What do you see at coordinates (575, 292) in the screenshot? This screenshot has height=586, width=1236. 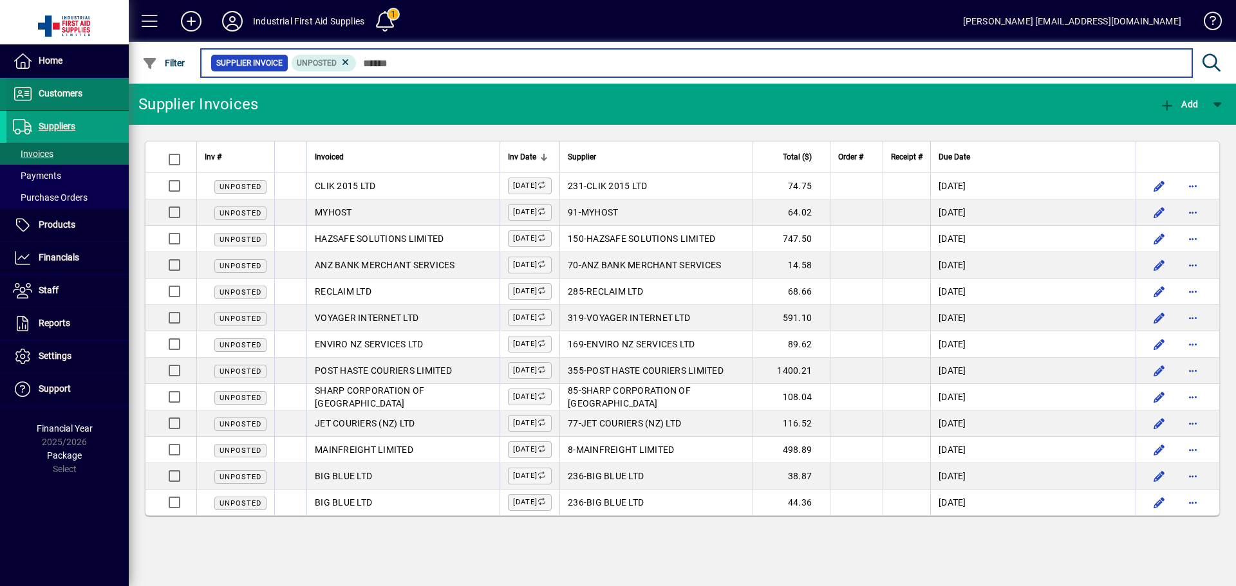 I see `span: 285` at bounding box center [575, 292].